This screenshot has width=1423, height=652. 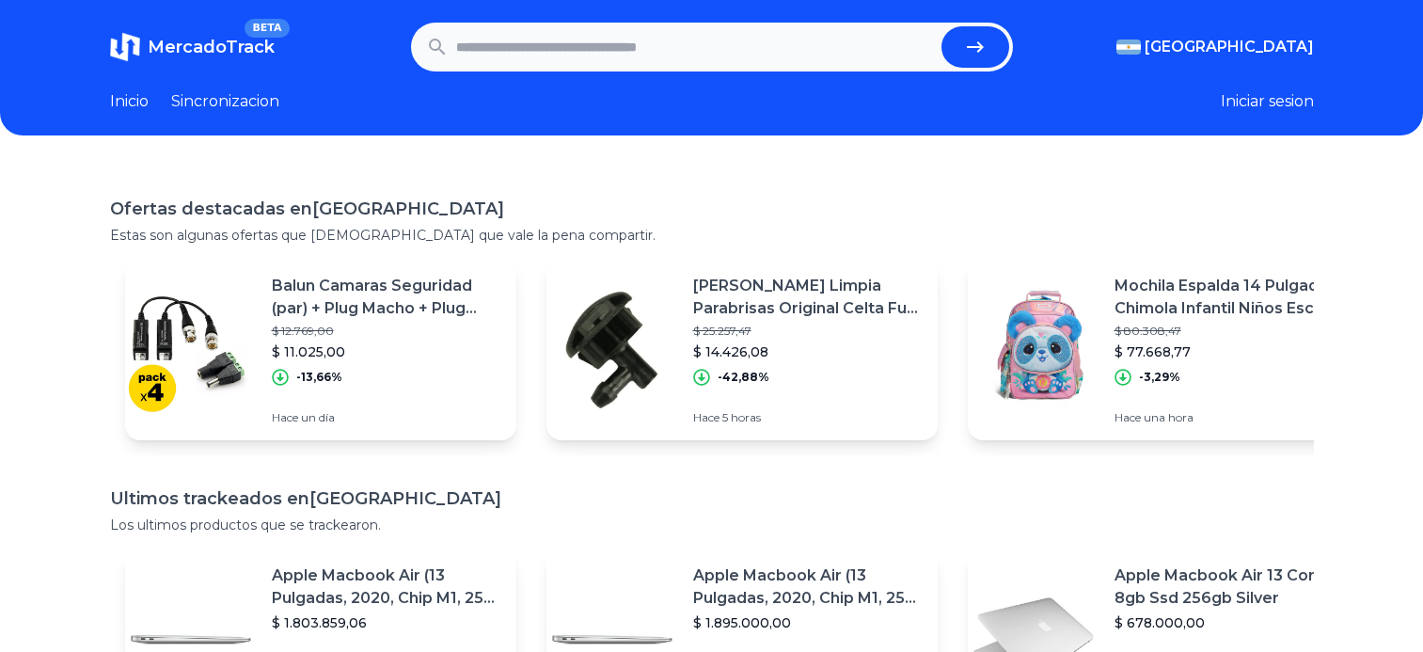 What do you see at coordinates (125, 47) in the screenshot?
I see `img: MercadoTrack` at bounding box center [125, 47].